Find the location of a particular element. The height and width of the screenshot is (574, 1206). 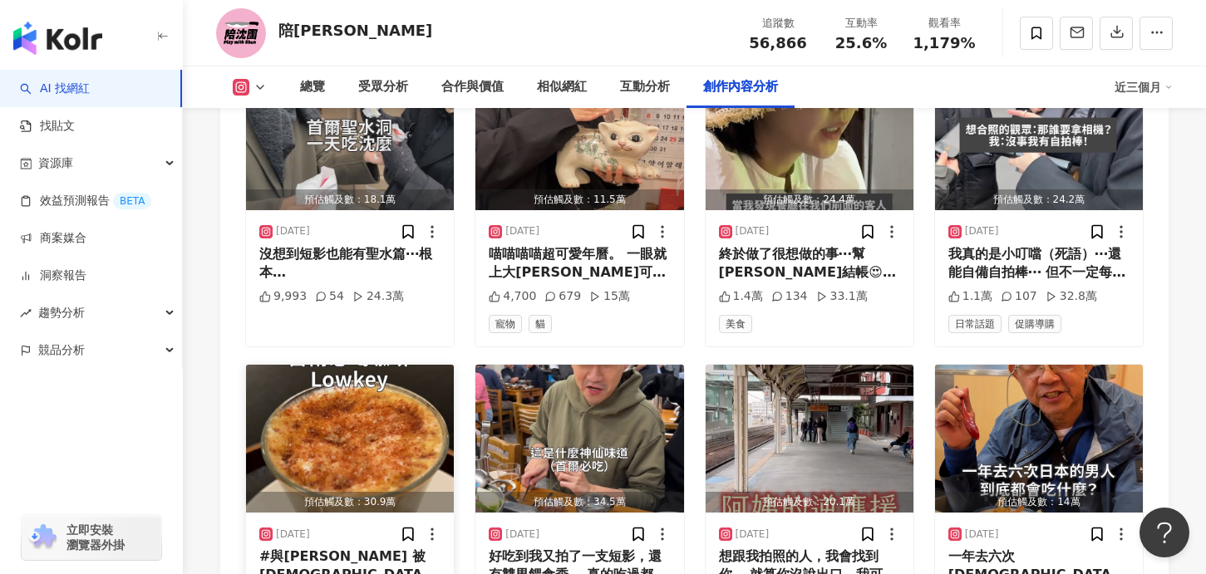

div: 4,700 is located at coordinates (512, 297).